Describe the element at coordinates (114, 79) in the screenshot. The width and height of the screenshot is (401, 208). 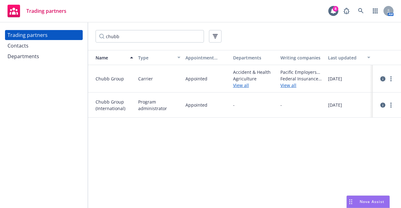
I see `span: Chubb Group` at that location.